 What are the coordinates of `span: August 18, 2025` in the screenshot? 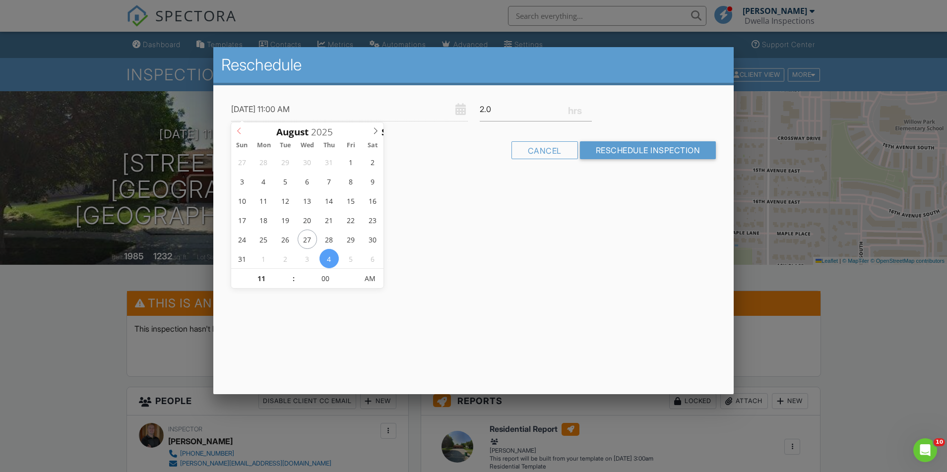 It's located at (263, 220).